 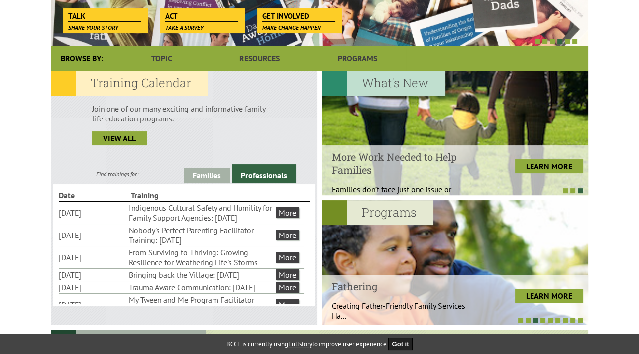 I want to click on p: Families don’t face just one issue or problem;..., so click(x=406, y=194).